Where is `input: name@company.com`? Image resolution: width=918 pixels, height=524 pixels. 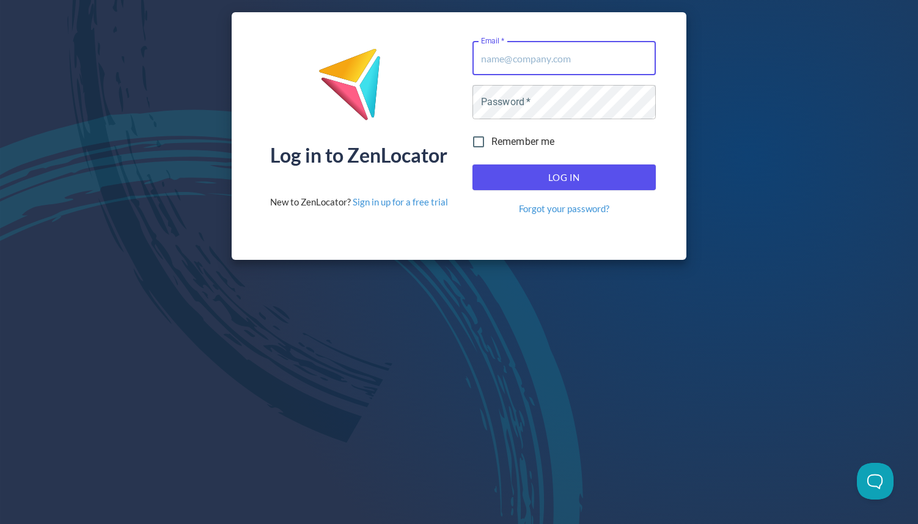
input: name@company.com is located at coordinates (564, 58).